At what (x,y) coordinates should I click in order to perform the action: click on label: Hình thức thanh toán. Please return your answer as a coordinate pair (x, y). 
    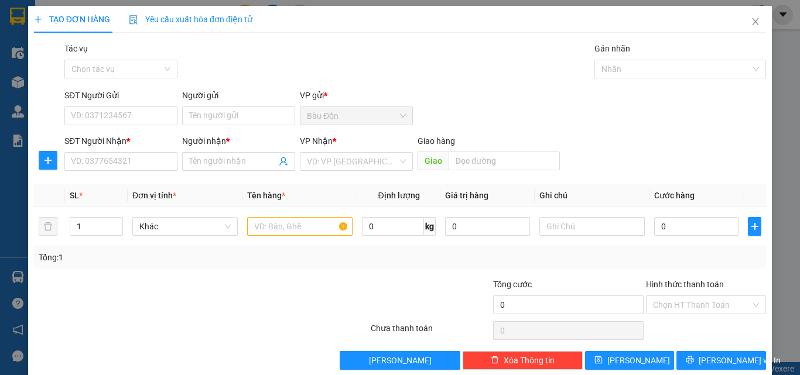
    Looking at the image, I should click on (685, 285).